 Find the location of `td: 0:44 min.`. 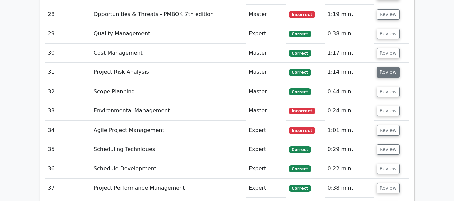

td: 0:44 min. is located at coordinates (349, 92).